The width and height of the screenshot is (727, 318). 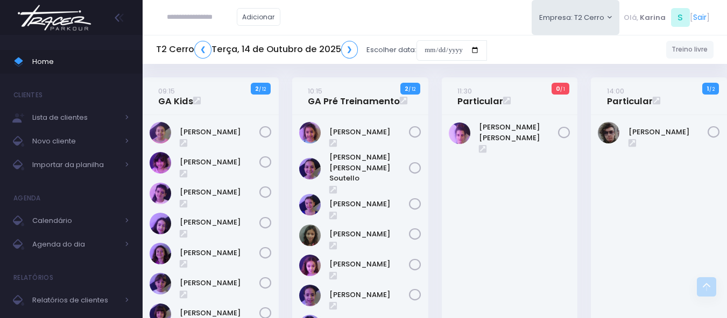 I want to click on small: / 2, so click(x=711, y=89).